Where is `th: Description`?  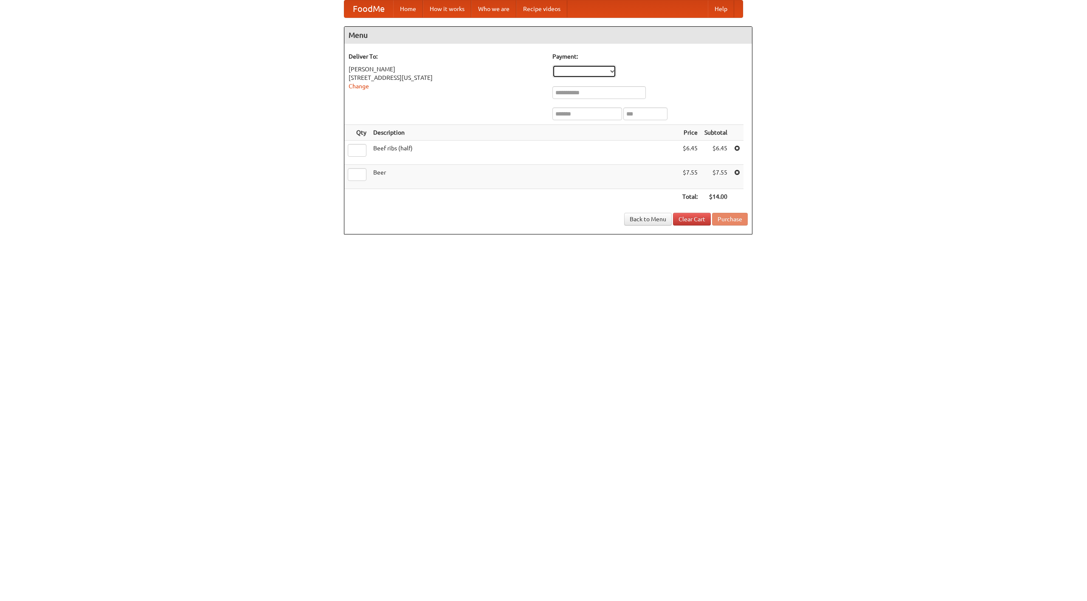
th: Description is located at coordinates (524, 132).